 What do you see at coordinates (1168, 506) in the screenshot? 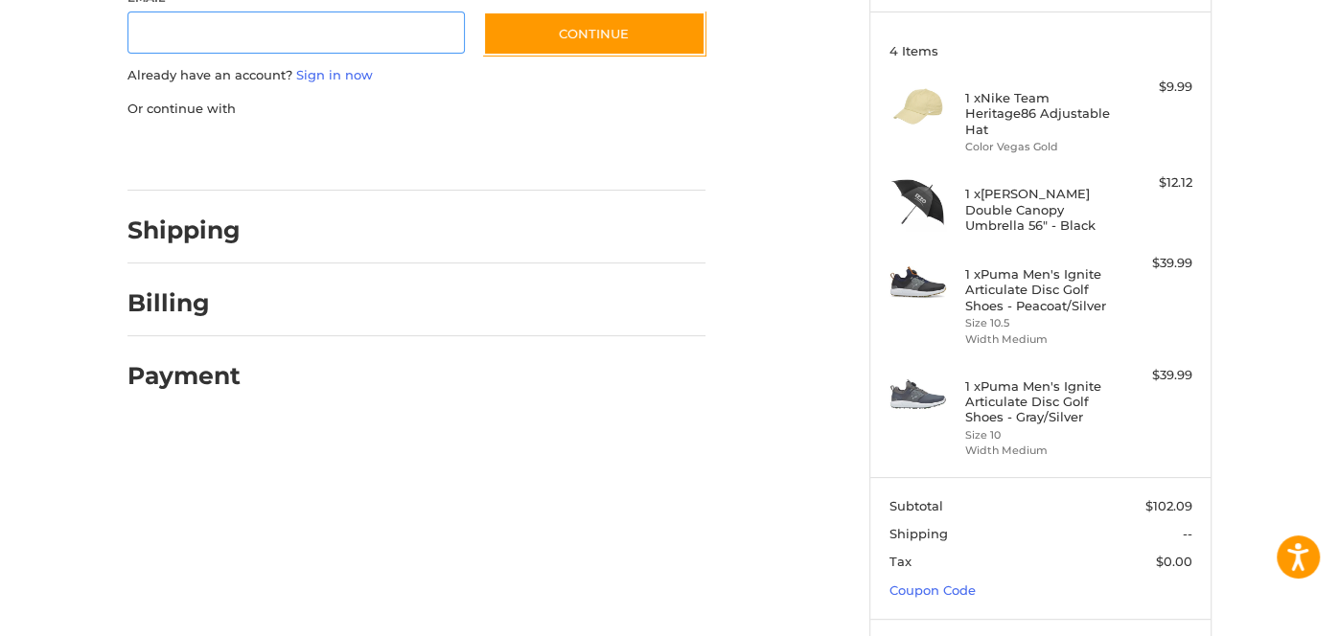
I see `span: $102.09` at bounding box center [1168, 506].